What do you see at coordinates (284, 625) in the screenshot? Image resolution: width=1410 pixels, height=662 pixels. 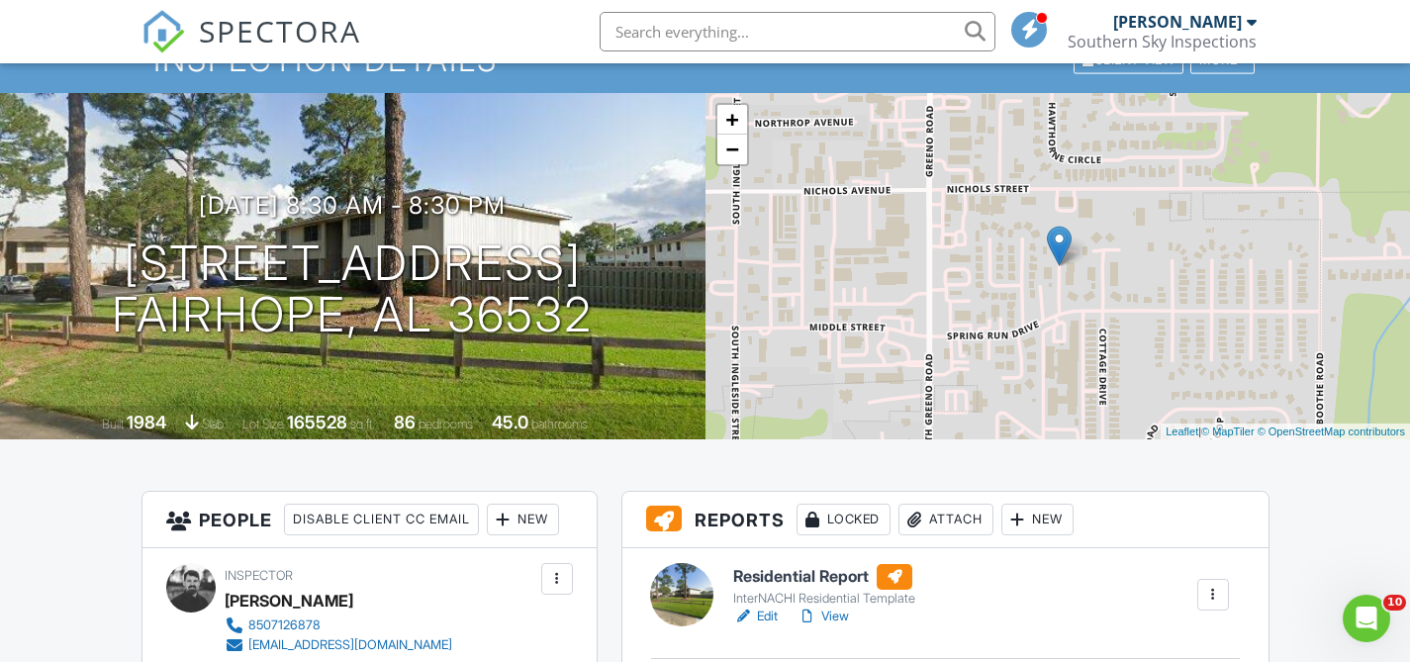 I see `div: 8507126878` at bounding box center [284, 625].